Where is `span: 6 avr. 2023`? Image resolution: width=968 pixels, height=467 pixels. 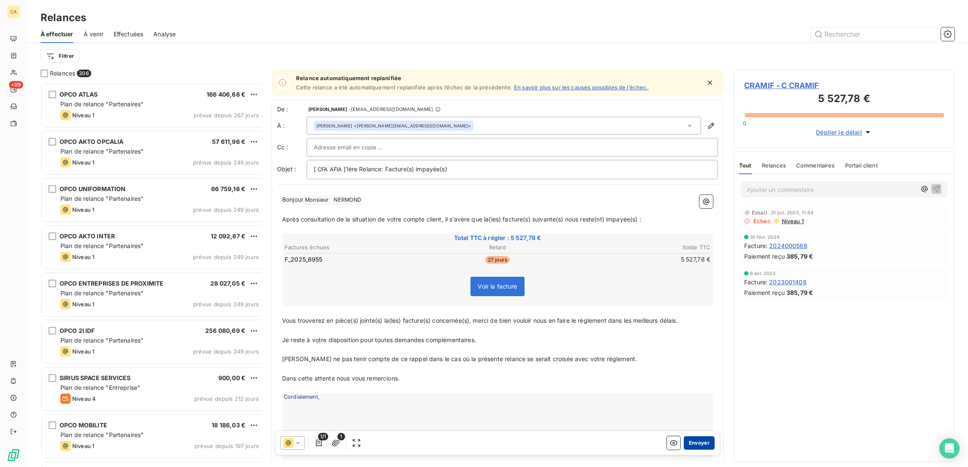 span: 6 avr. 2023 is located at coordinates (762, 274).